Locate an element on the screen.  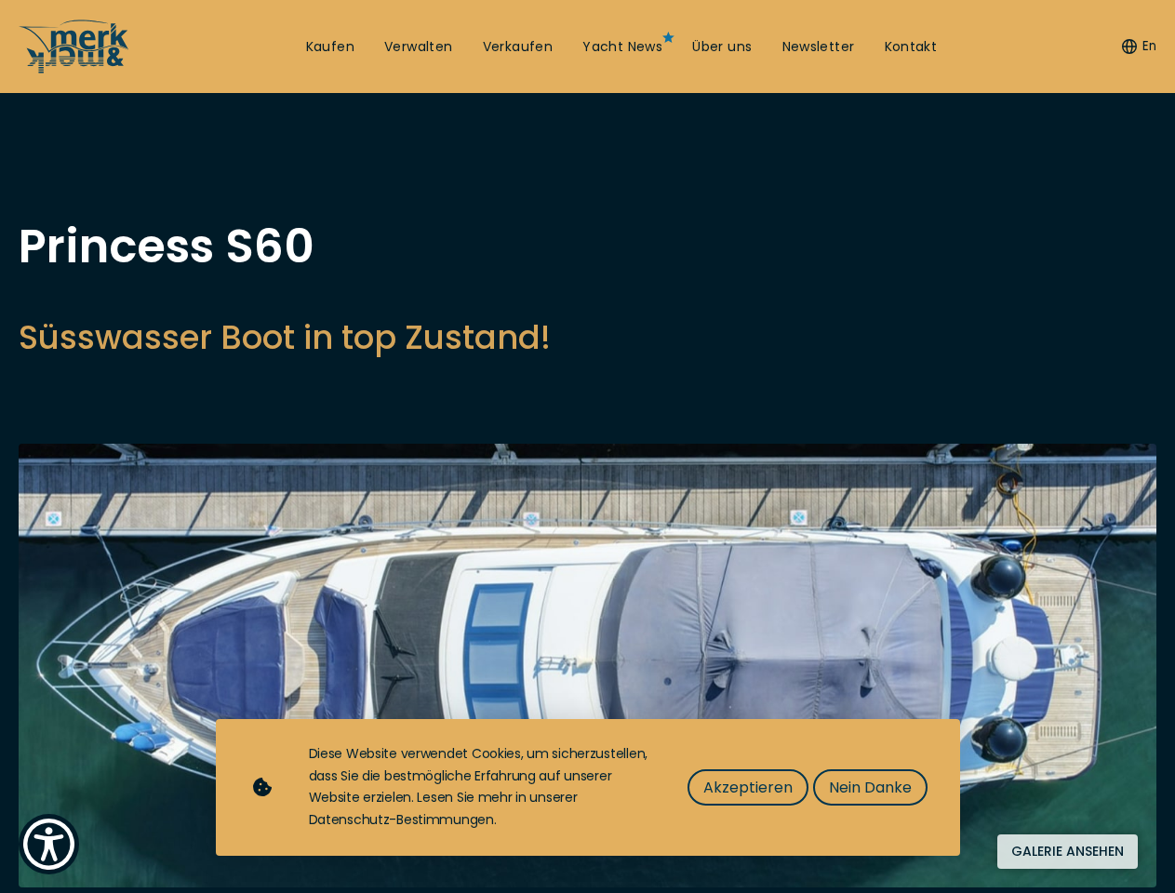
img: Merk&Merk is located at coordinates (587, 665).